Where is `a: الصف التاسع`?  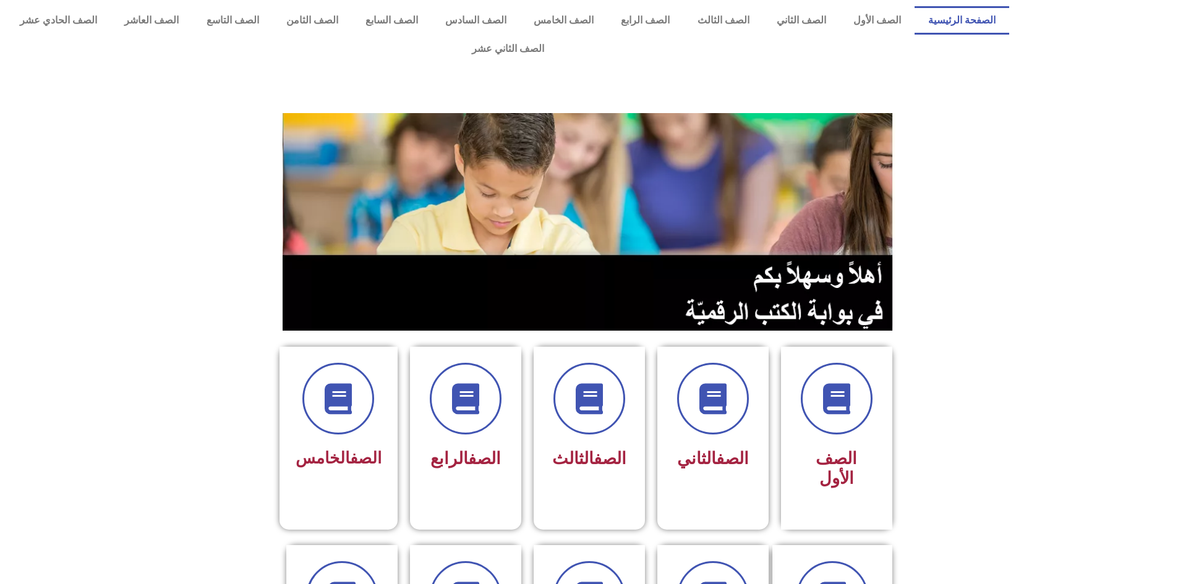
a: الصف التاسع is located at coordinates (232, 20).